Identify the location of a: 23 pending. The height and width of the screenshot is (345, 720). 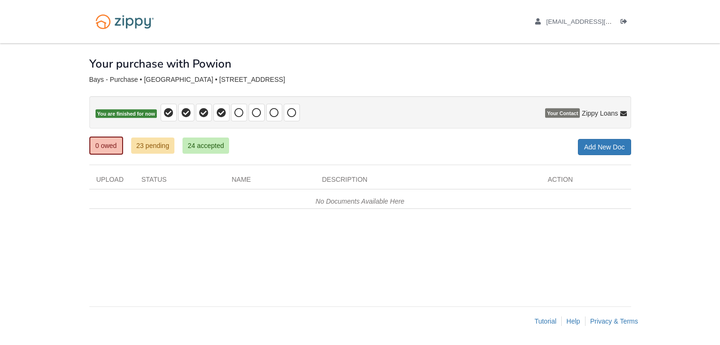
(153, 145).